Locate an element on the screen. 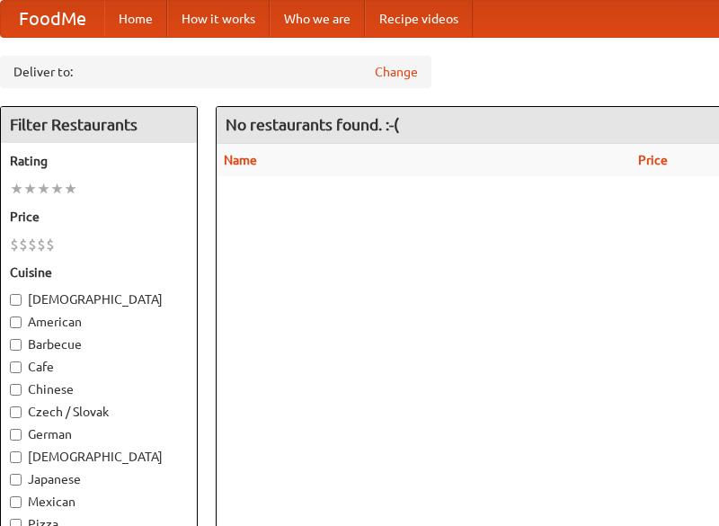  input: Japanese is located at coordinates (15, 479).